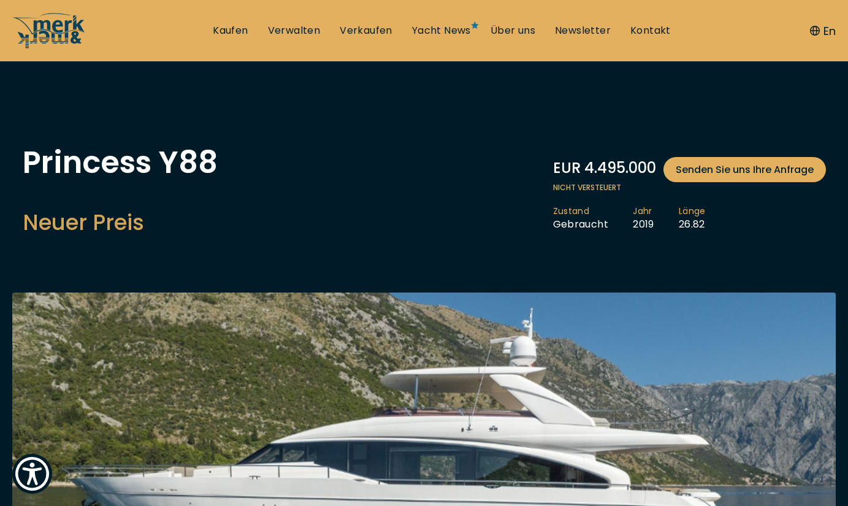  What do you see at coordinates (581, 212) in the screenshot?
I see `span: Zustand` at bounding box center [581, 212].